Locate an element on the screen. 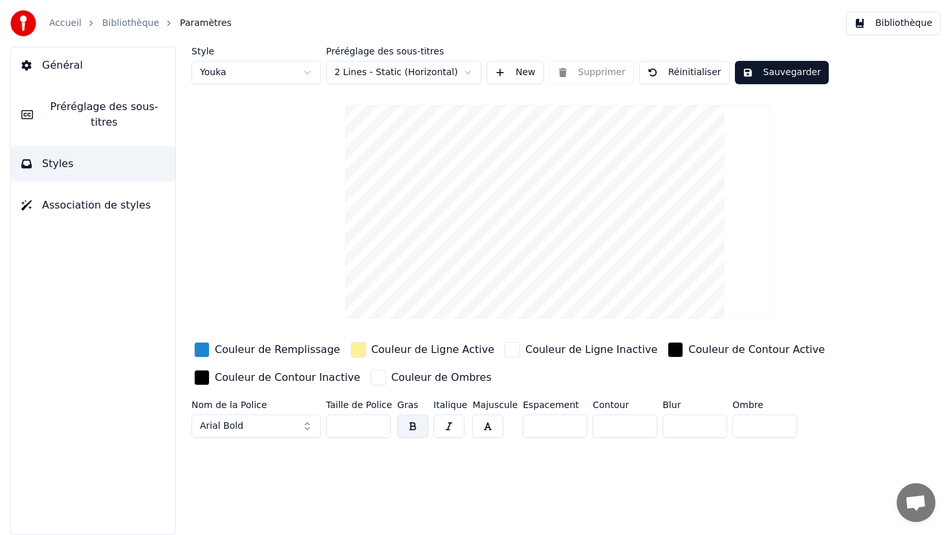 This screenshot has height=535, width=951. div: Couleur de Ligne Inactive is located at coordinates (591, 349).